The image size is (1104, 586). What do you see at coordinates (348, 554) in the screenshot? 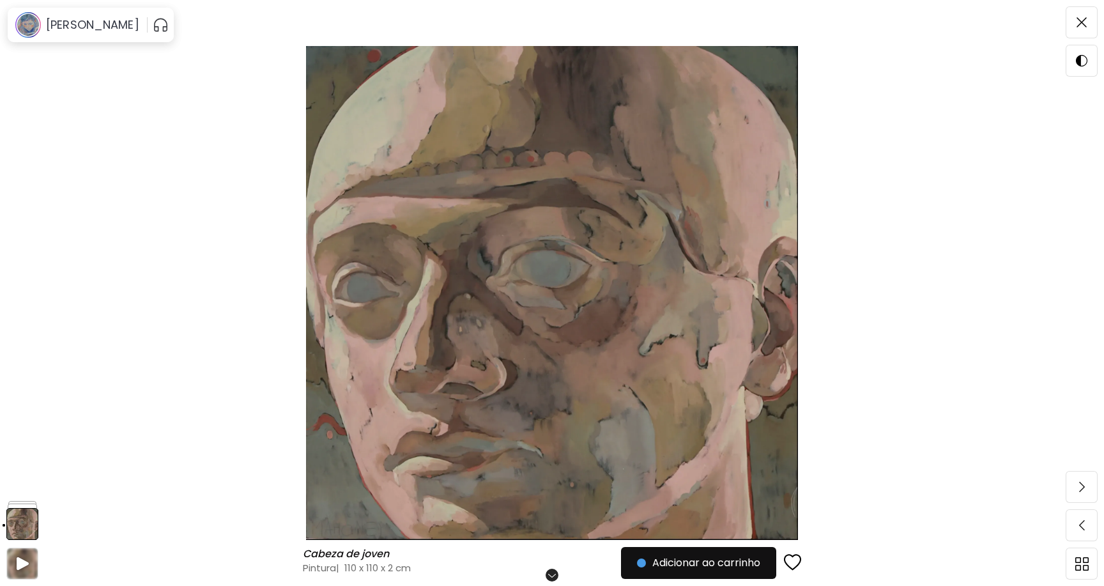
I see `h6: Cabeza de joven` at bounding box center [348, 554].